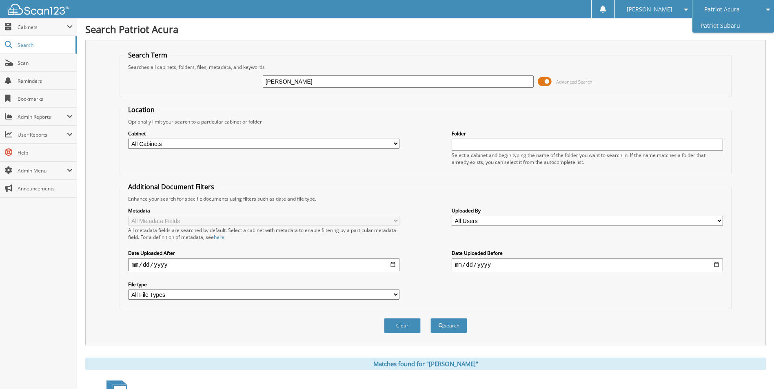 This screenshot has height=389, width=774. What do you see at coordinates (42, 135) in the screenshot?
I see `span: User Reports` at bounding box center [42, 135].